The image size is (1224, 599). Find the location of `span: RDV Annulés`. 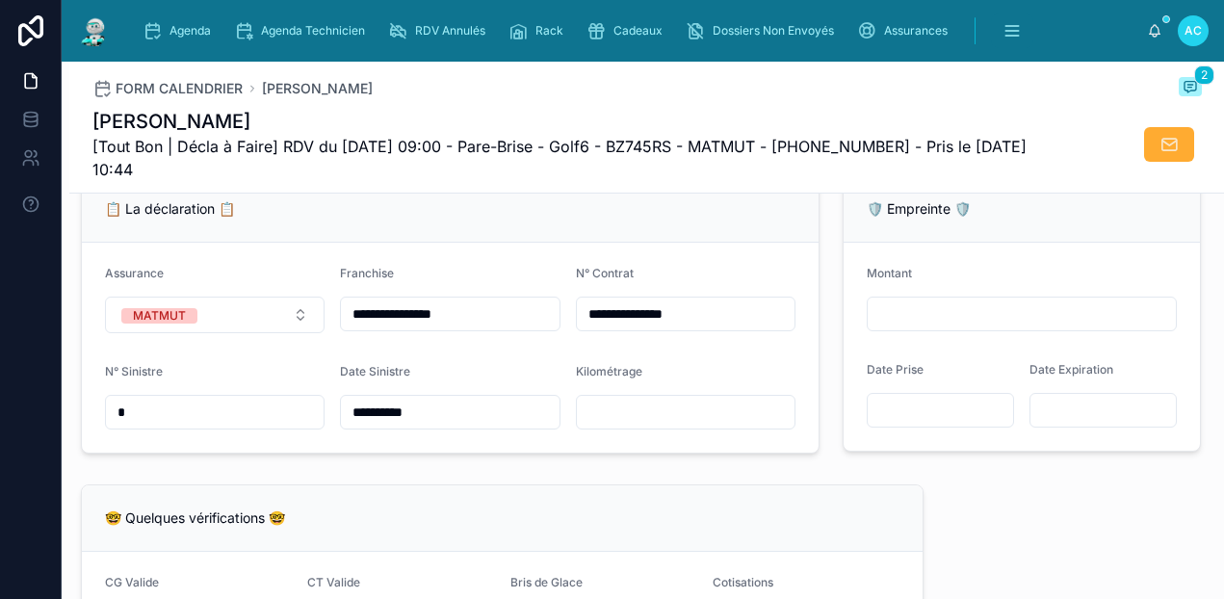

span: RDV Annulés is located at coordinates (450, 31).